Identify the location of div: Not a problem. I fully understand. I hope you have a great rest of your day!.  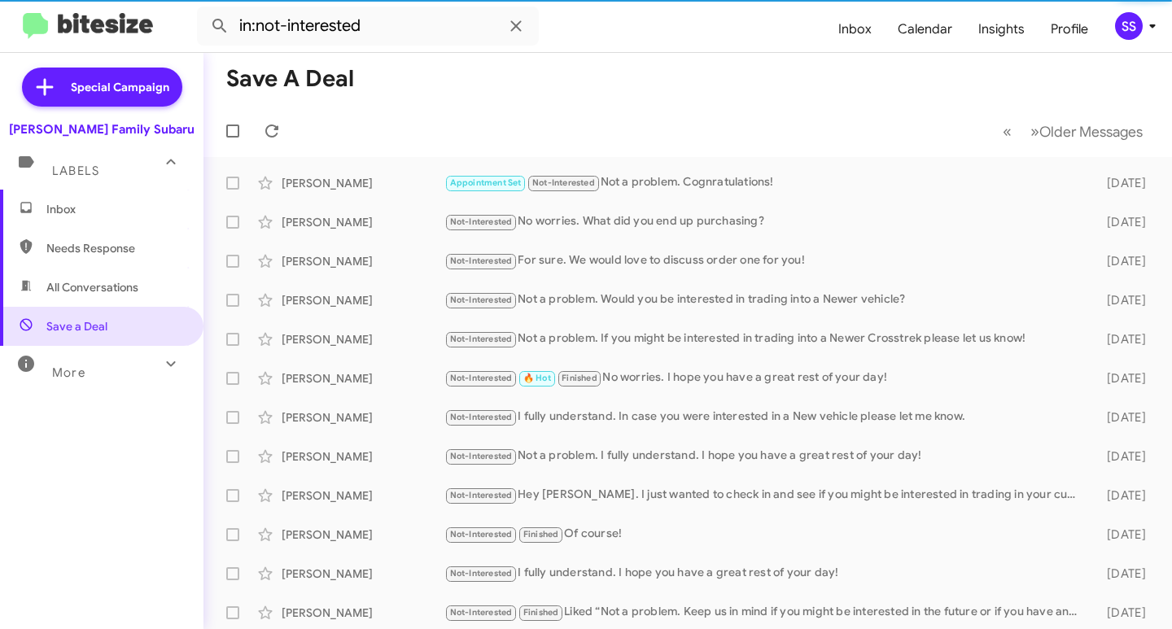
(766, 456).